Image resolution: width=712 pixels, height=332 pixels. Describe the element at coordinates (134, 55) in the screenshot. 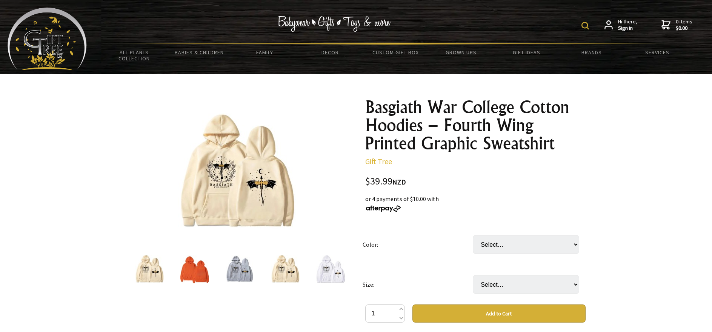

I see `a: All Plants Collection` at that location.